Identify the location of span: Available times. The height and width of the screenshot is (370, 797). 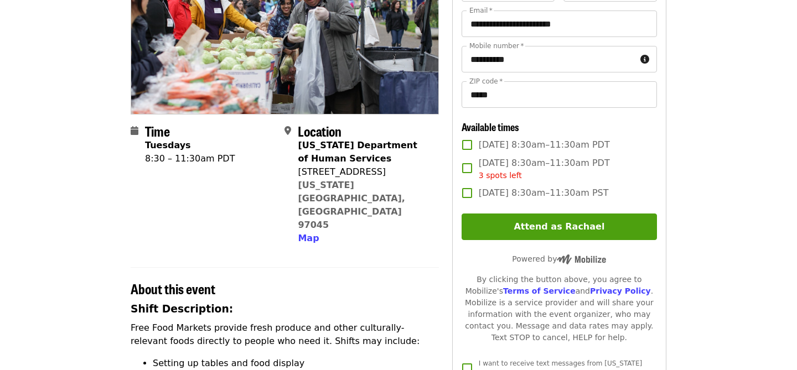
(490, 127).